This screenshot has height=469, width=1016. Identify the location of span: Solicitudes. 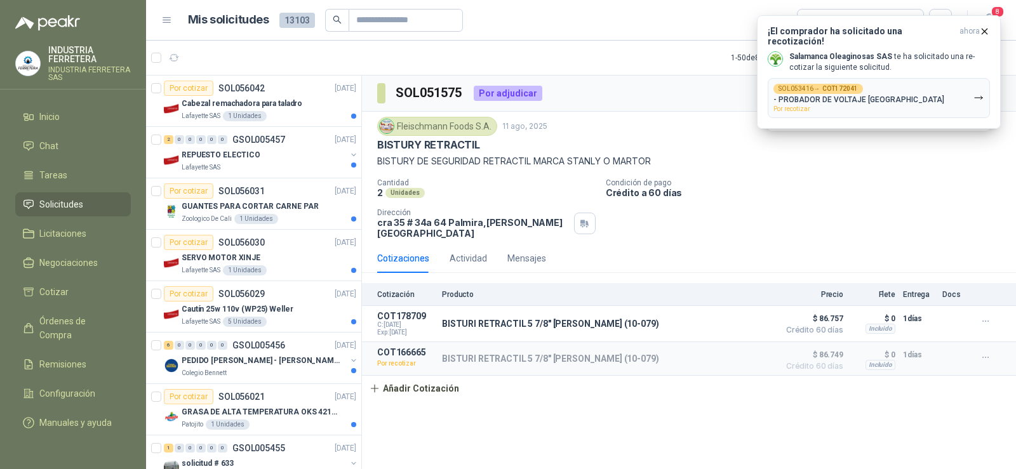
(61, 205).